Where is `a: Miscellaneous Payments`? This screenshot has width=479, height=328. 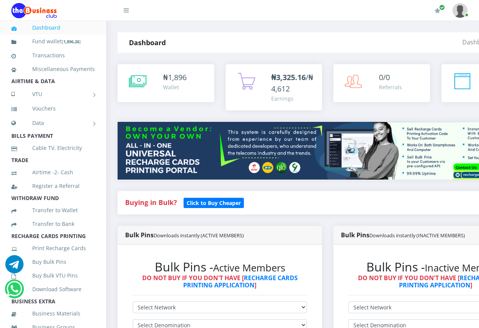 a: Miscellaneous Payments is located at coordinates (53, 69).